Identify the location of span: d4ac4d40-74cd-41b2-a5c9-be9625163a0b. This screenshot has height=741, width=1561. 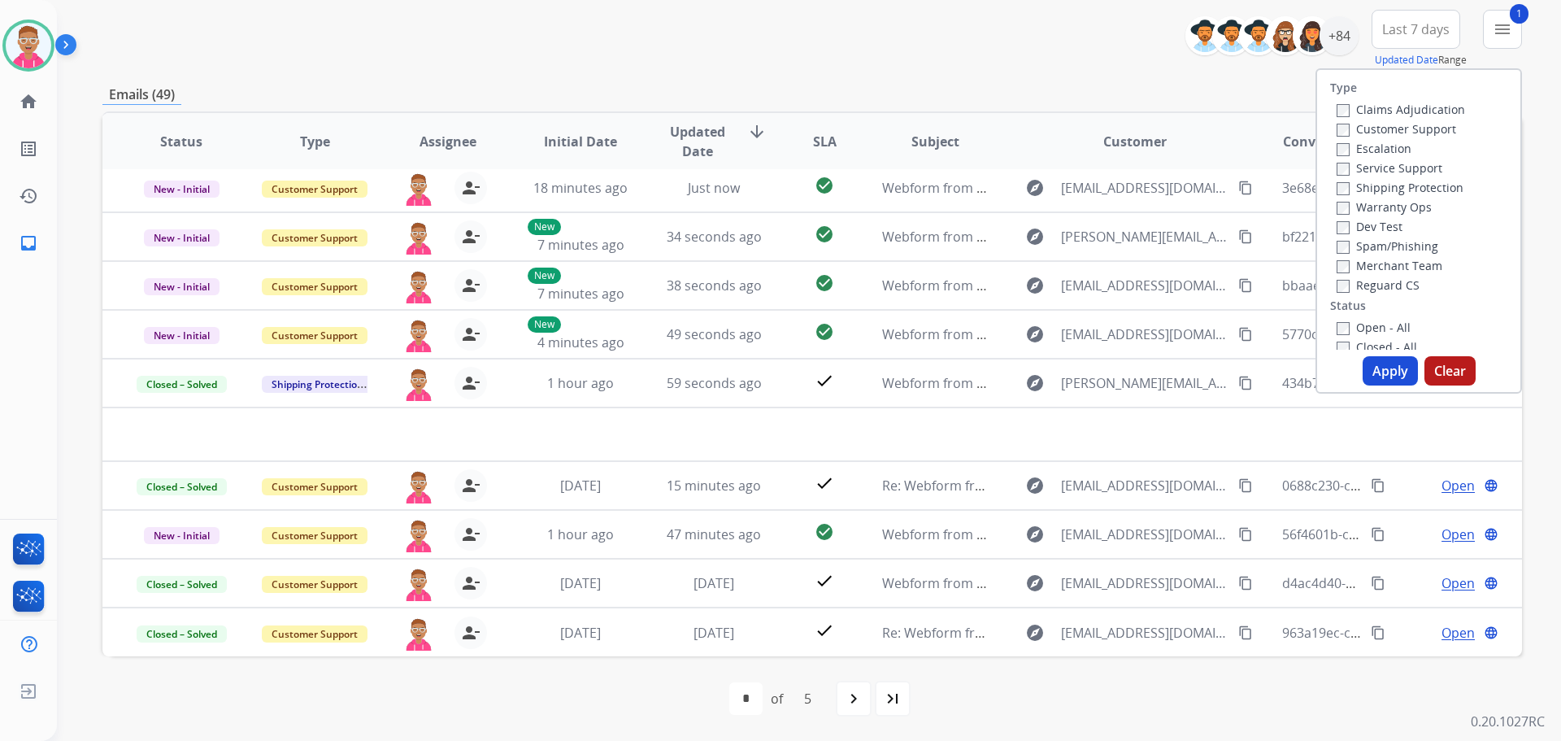
(1408, 583).